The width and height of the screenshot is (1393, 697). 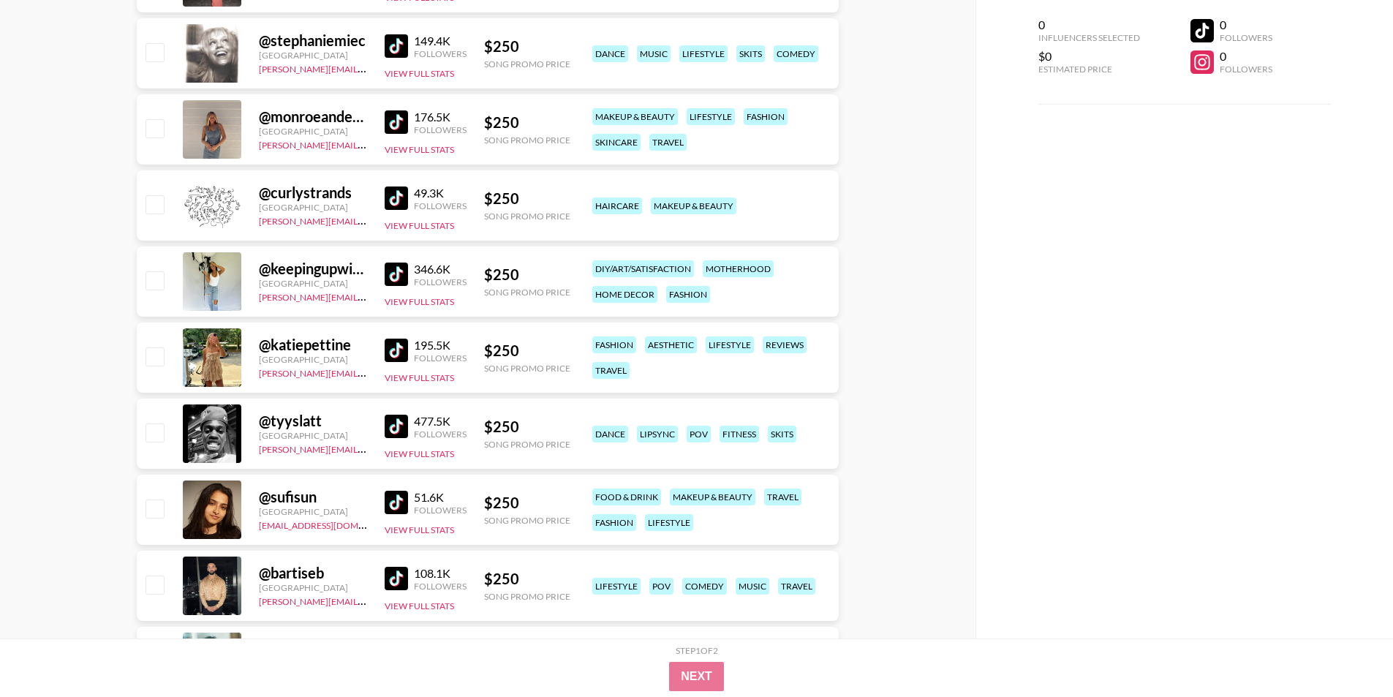 I want to click on div: 346.6K, so click(x=440, y=269).